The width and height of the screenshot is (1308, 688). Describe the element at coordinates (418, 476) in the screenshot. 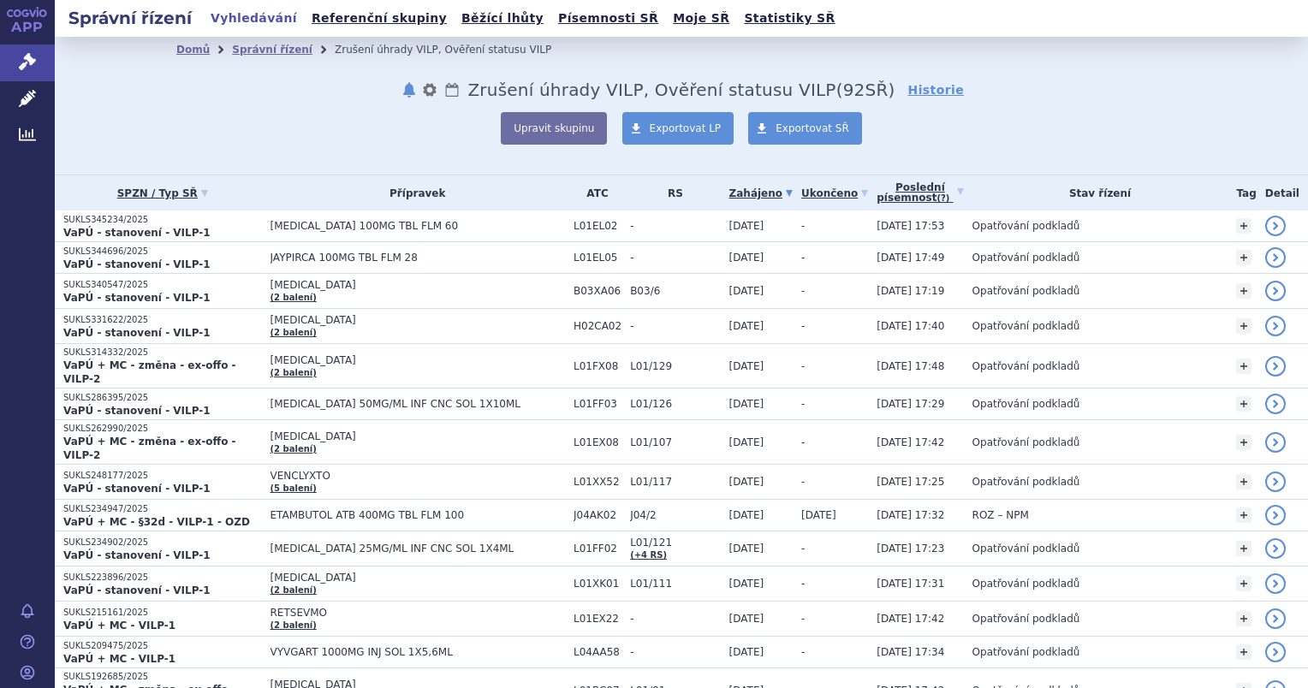

I see `span: VENCLYXTO` at that location.